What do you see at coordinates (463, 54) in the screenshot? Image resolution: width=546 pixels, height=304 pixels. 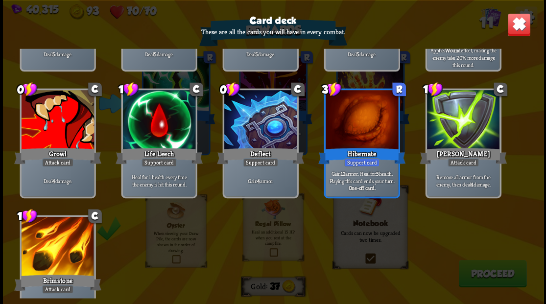 I see `p: Deal damage. Applies effect, making the enemy take 20% more damage this round.` at bounding box center [463, 54].